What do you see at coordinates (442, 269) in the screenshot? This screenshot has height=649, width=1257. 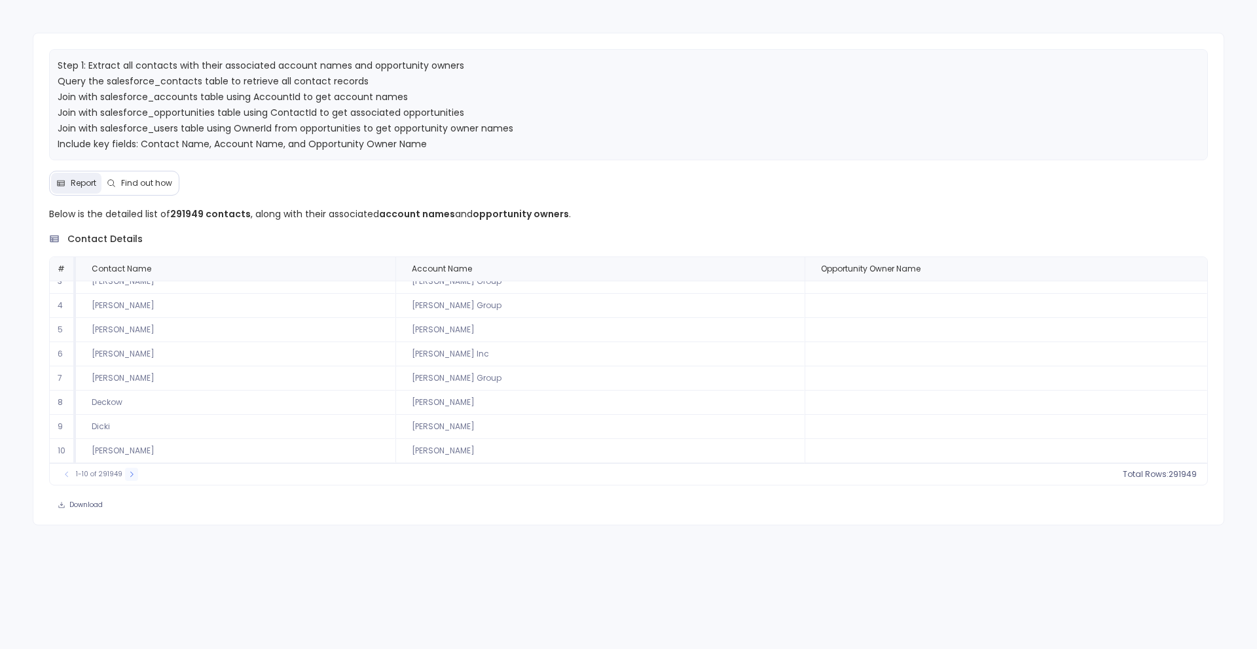 I see `span: Account Name` at bounding box center [442, 269].